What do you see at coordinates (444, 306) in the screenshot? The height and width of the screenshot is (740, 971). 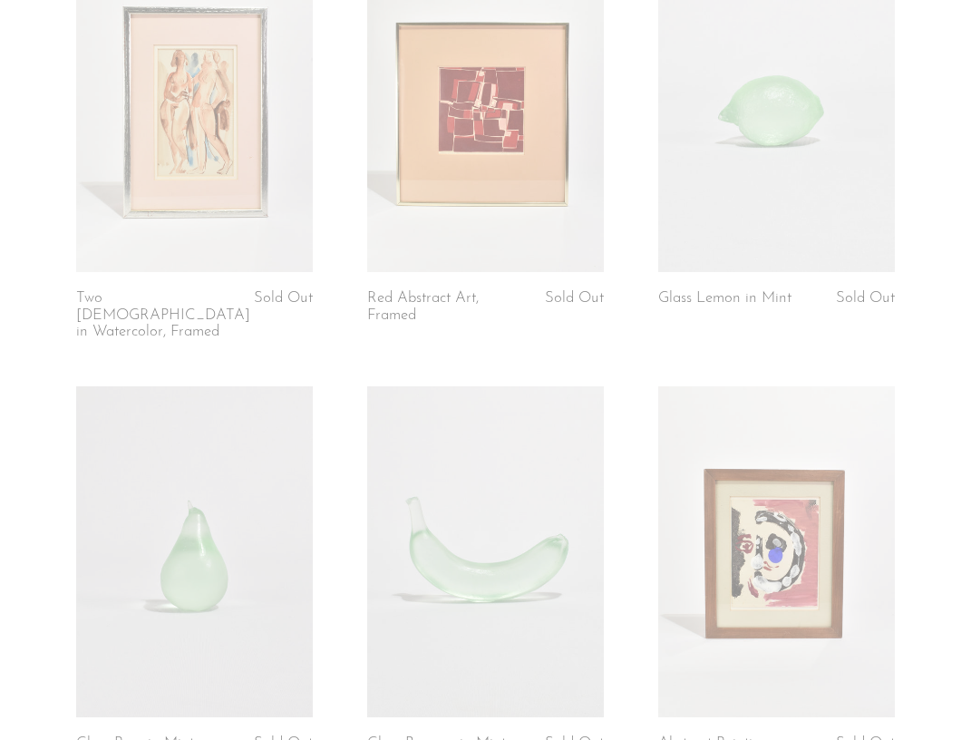 I see `a: Red Abstract Art, Framed` at bounding box center [444, 306].